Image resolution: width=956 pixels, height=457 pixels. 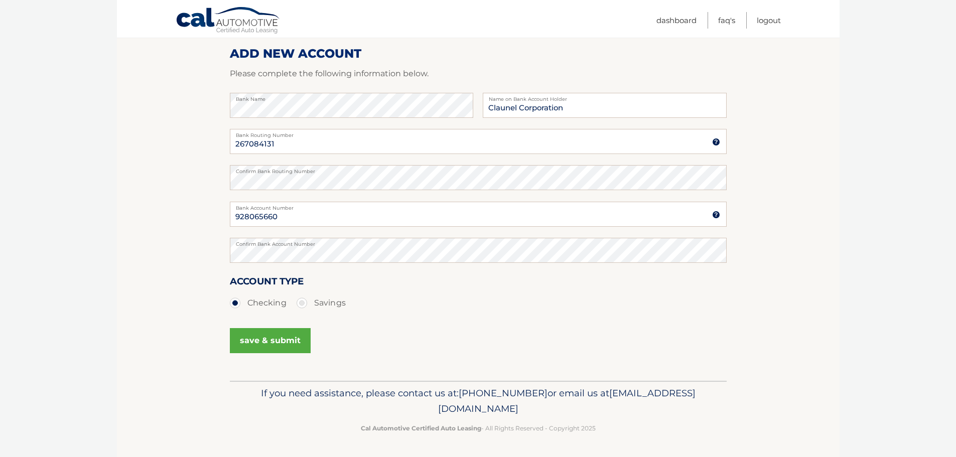 What do you see at coordinates (478, 169) in the screenshot?
I see `label: Confirm Bank Routing Number` at bounding box center [478, 169].